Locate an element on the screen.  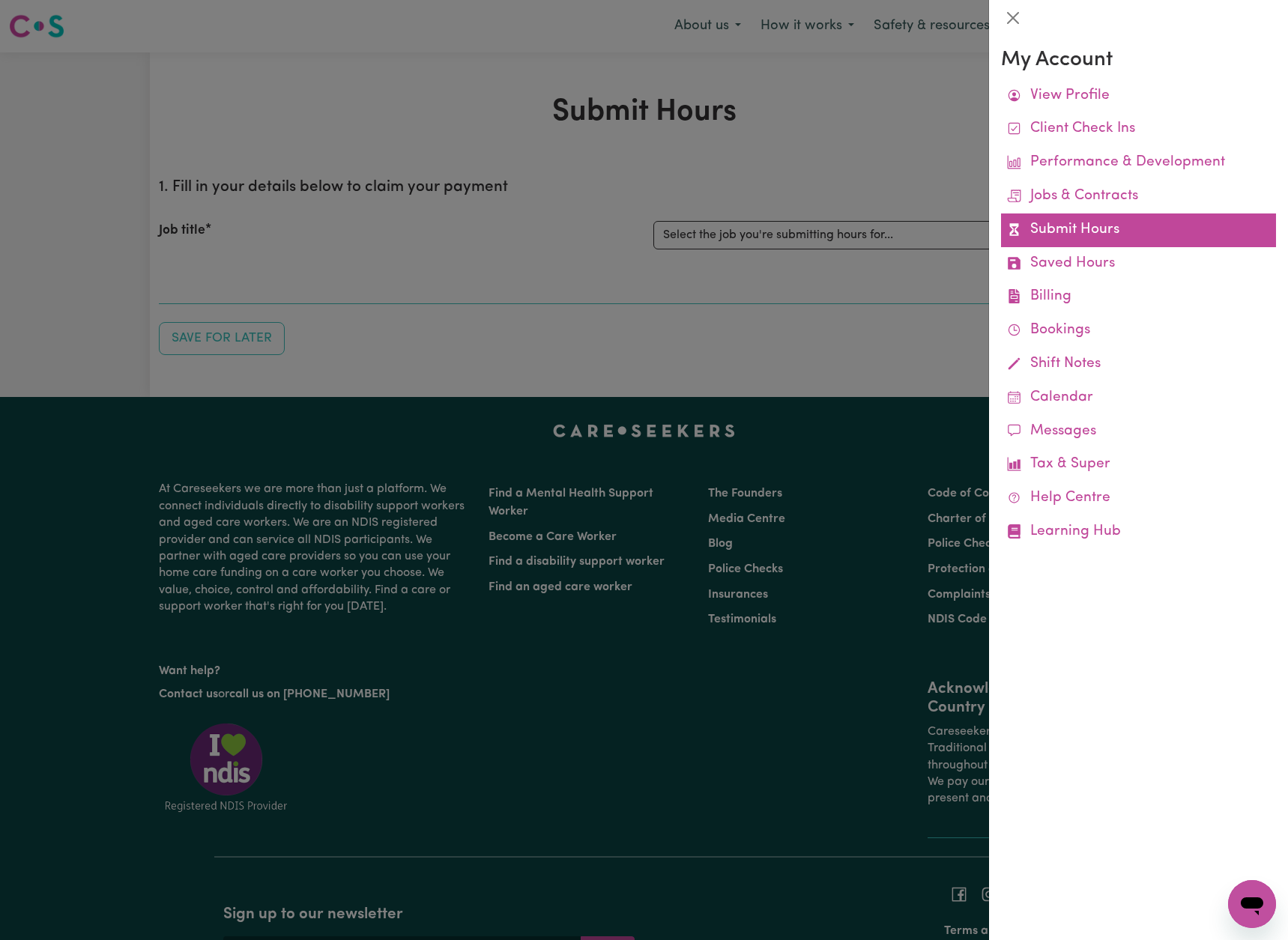
a: Bookings is located at coordinates (1137, 330).